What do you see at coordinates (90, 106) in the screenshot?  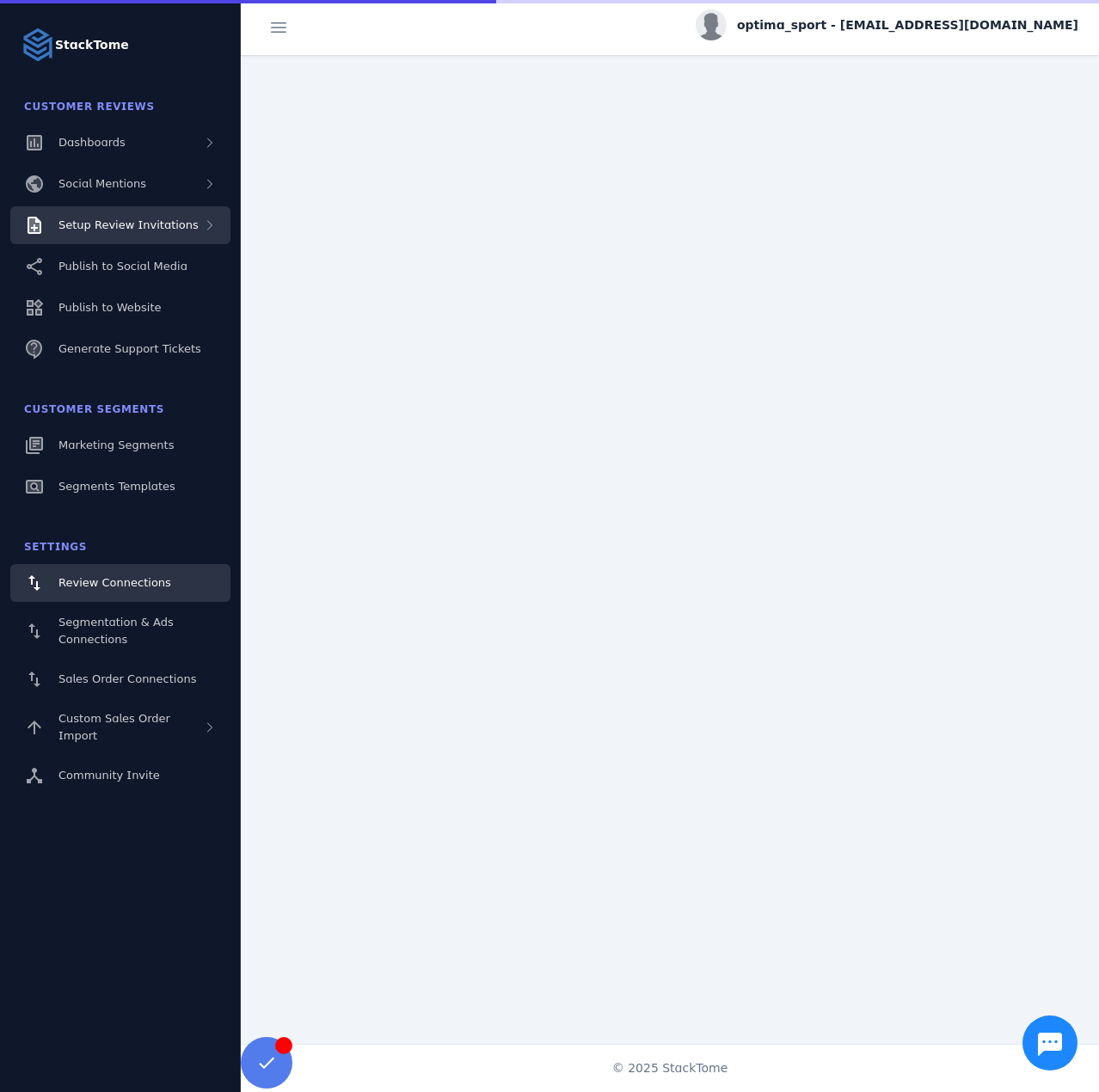 I see `span: Customer Reviews` at bounding box center [90, 106].